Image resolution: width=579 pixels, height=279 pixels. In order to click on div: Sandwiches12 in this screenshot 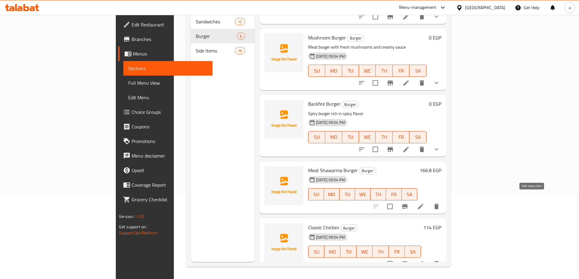, I will do `click(223, 22)`.